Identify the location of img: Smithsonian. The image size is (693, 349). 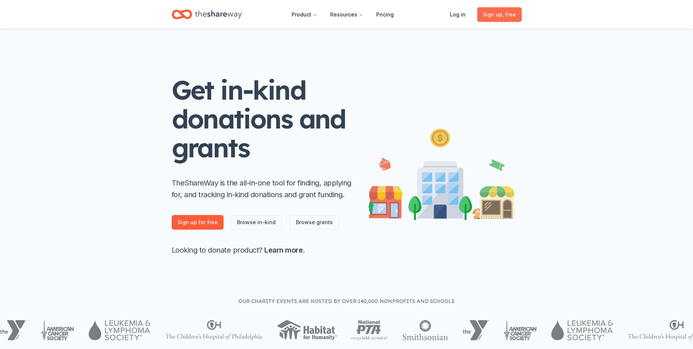
(425, 330).